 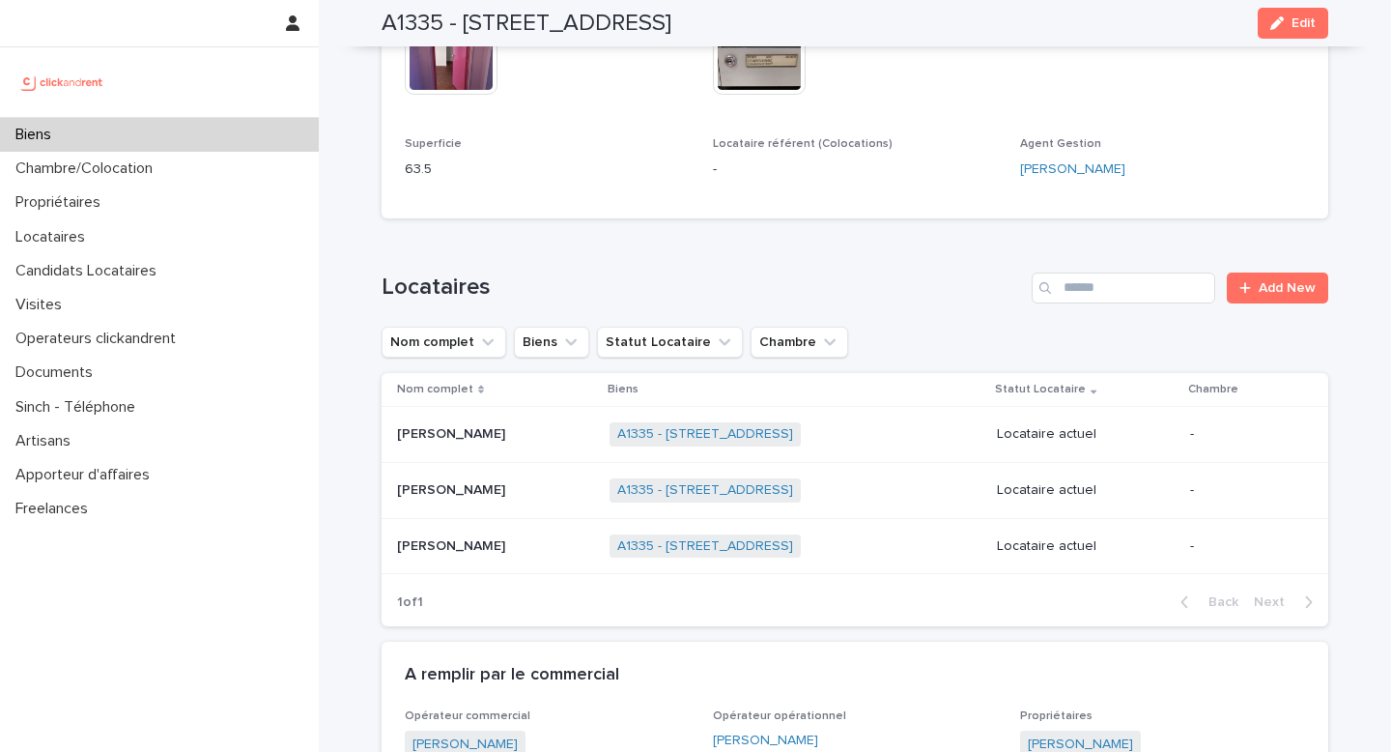 I want to click on p: Chambre/Colocation, so click(x=88, y=168).